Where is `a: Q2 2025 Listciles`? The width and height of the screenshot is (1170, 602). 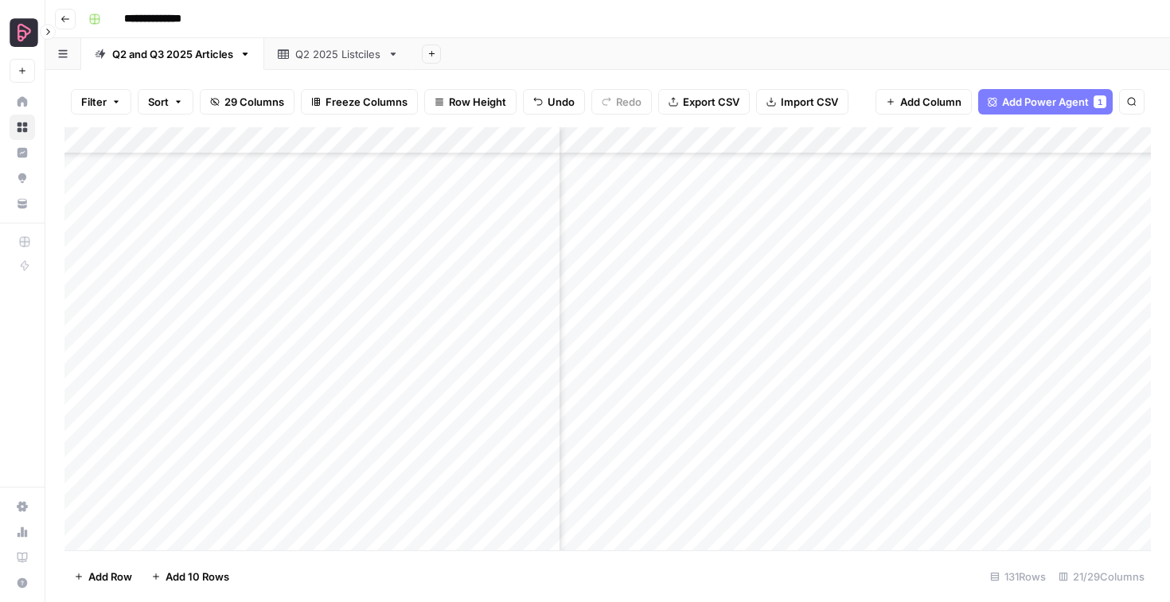 a: Q2 2025 Listciles is located at coordinates (338, 54).